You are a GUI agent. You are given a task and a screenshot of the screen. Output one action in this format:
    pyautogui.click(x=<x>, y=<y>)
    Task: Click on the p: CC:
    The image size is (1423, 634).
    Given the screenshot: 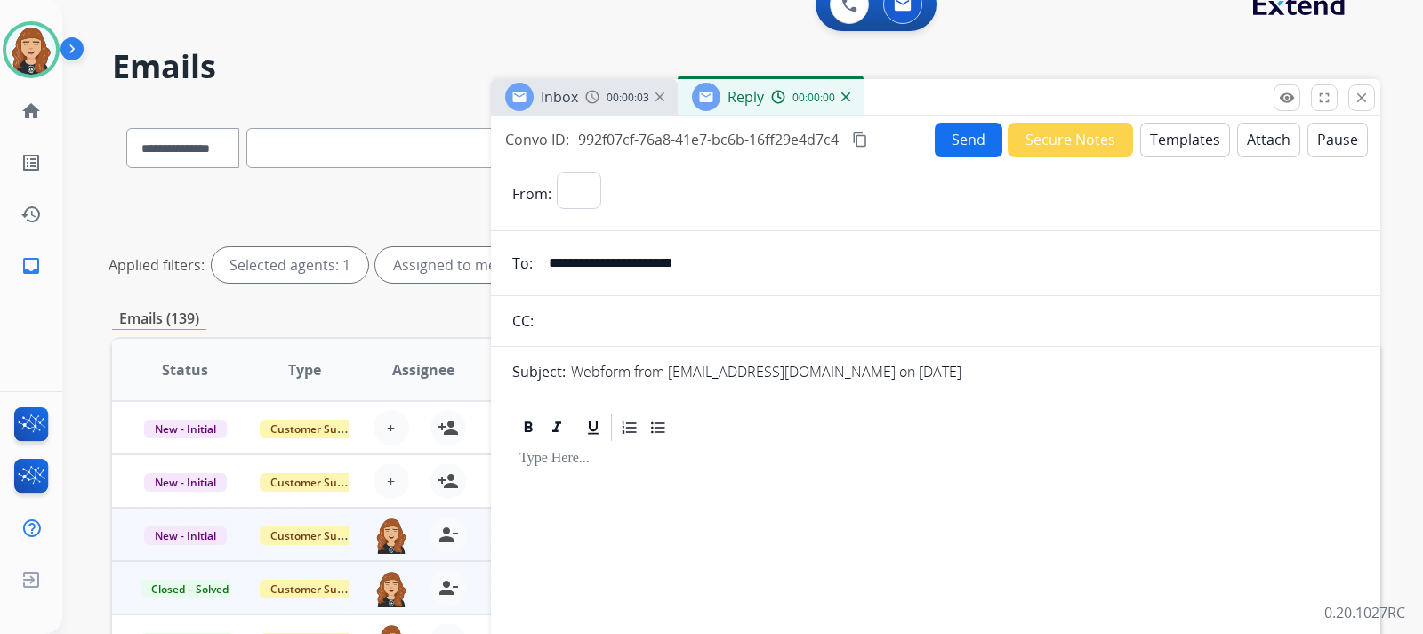 What is the action you would take?
    pyautogui.click(x=523, y=321)
    